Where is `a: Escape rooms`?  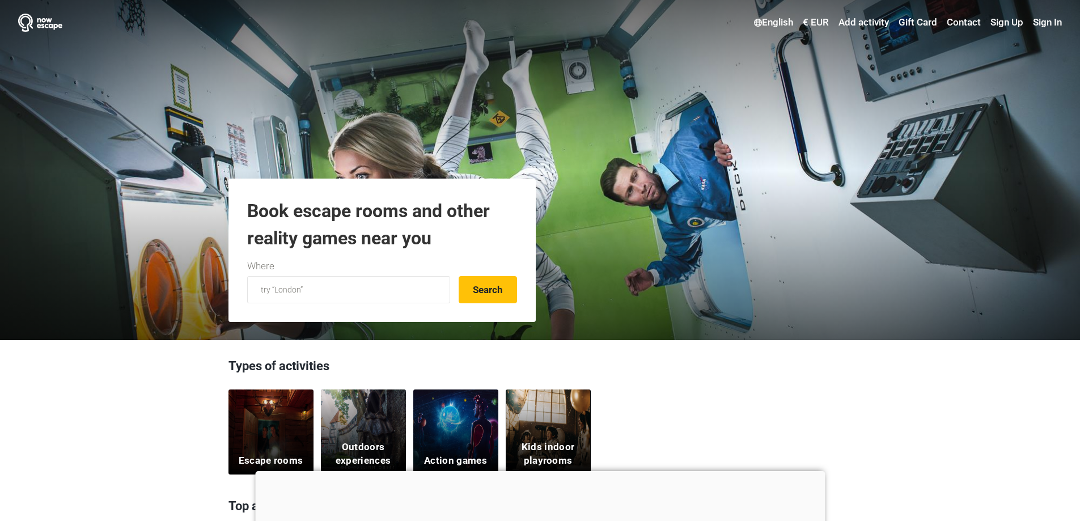 a: Escape rooms is located at coordinates (271, 432).